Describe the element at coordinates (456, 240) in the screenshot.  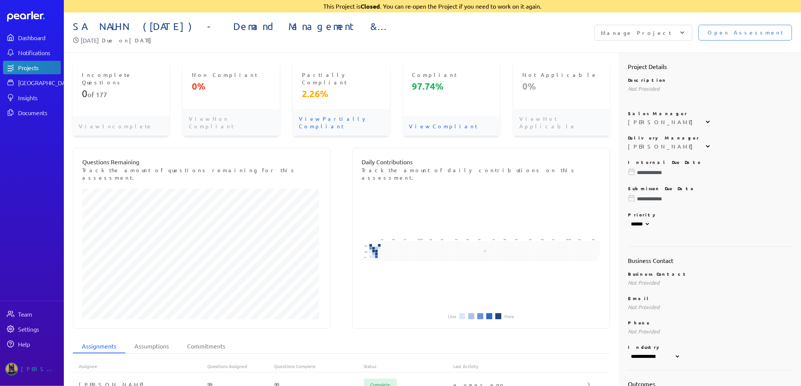
I see `text: Oct` at that location.